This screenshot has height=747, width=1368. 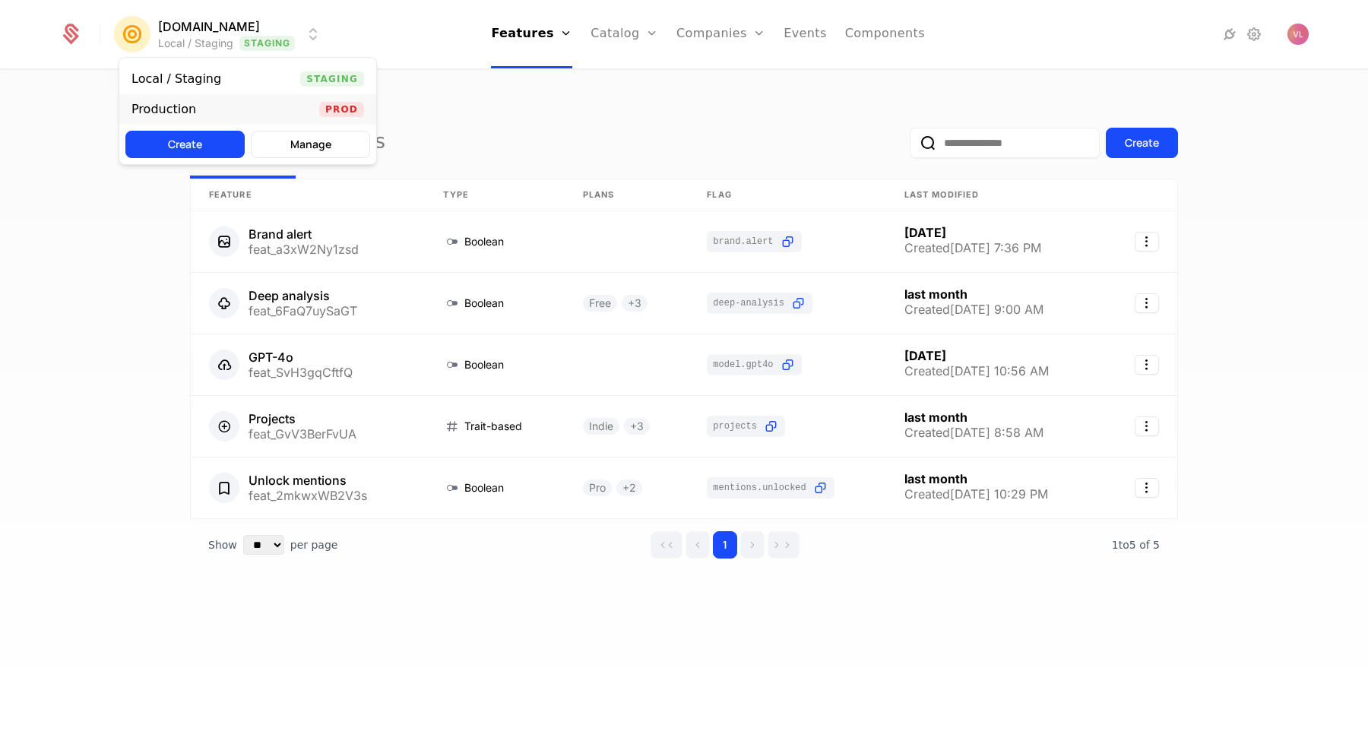 I want to click on div: Local / Staging, so click(x=176, y=79).